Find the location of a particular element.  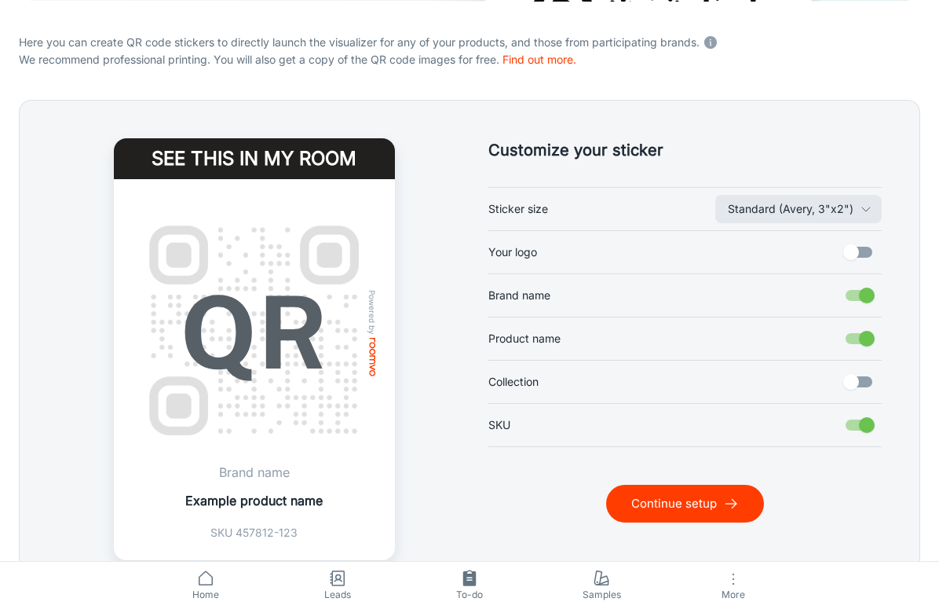

img: roomvo is located at coordinates (372, 357).